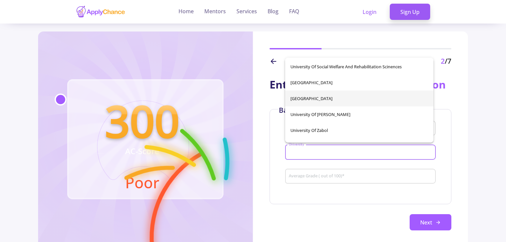 The image size is (506, 242). I want to click on a: Sign Up, so click(410, 12).